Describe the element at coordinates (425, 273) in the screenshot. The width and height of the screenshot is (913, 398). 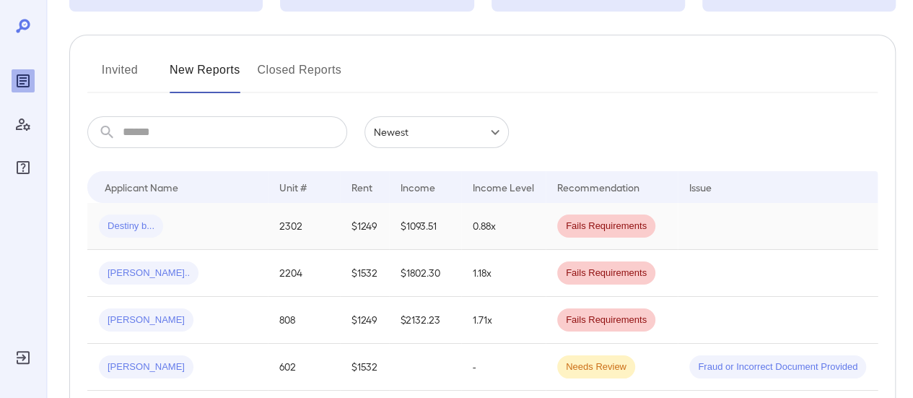
I see `td: $1802.30` at that location.